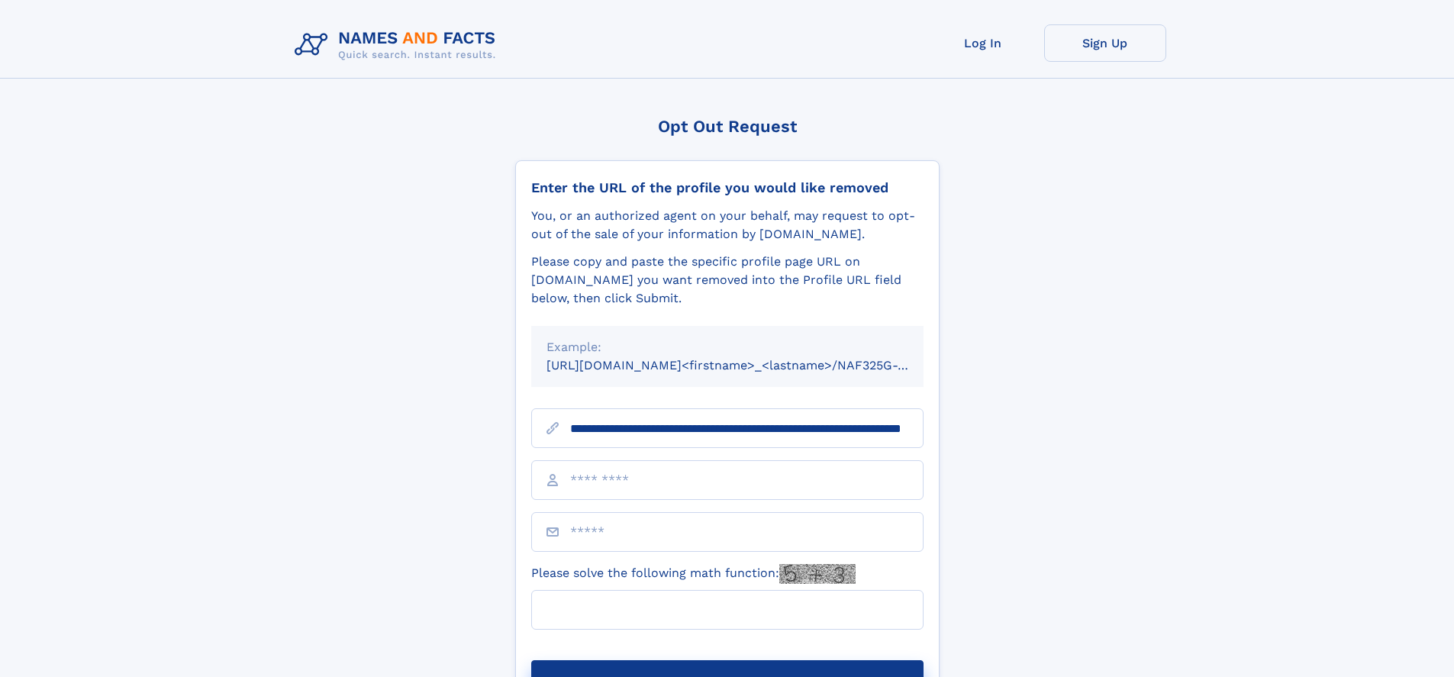  What do you see at coordinates (398, 45) in the screenshot?
I see `img: Logo Names and Facts` at bounding box center [398, 45].